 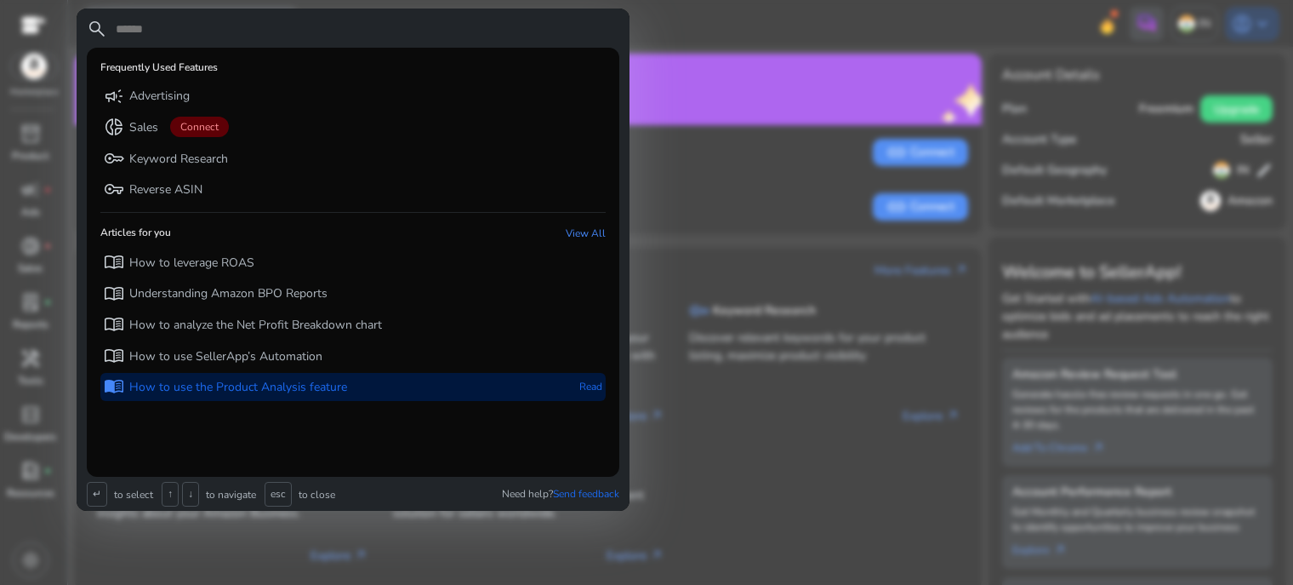 What do you see at coordinates (586, 493) in the screenshot?
I see `span: Send feedback` at bounding box center [586, 493].